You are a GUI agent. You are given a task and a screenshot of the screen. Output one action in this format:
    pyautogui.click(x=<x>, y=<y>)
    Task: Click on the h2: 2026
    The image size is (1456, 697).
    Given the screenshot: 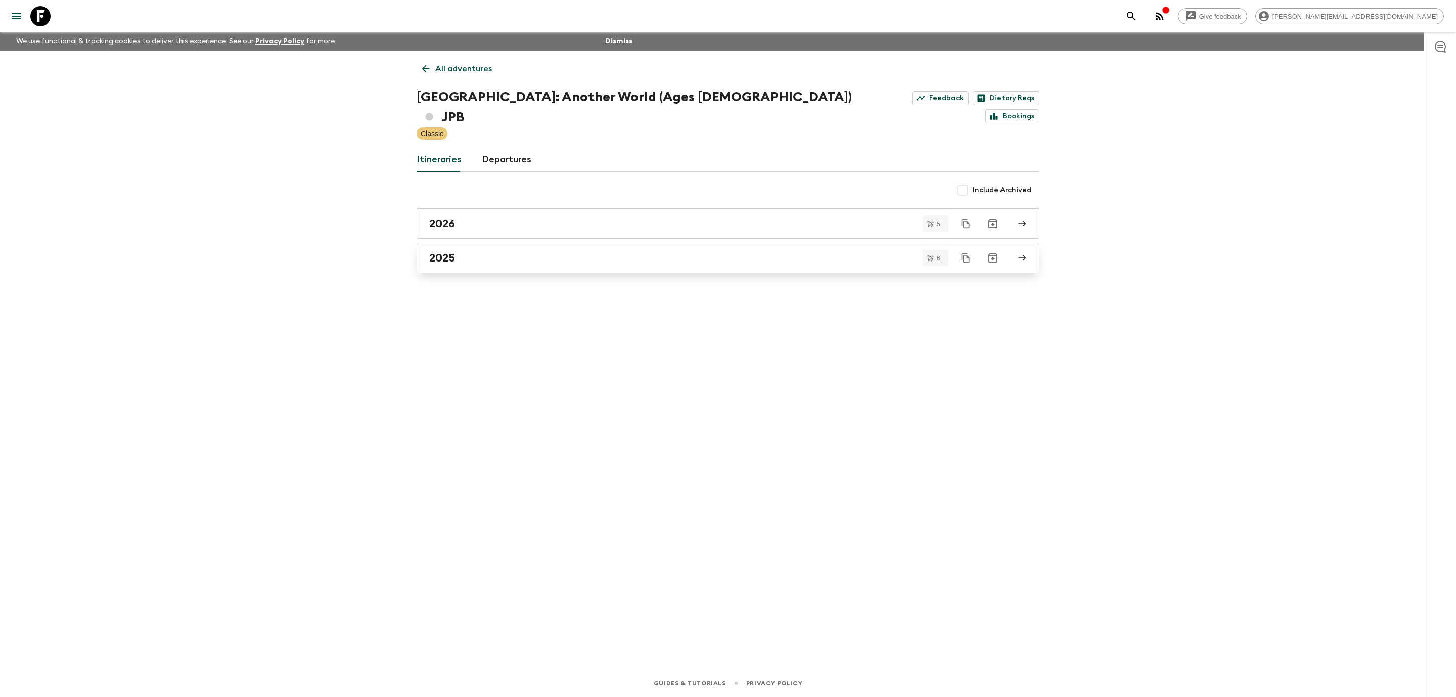 What is the action you would take?
    pyautogui.click(x=442, y=223)
    